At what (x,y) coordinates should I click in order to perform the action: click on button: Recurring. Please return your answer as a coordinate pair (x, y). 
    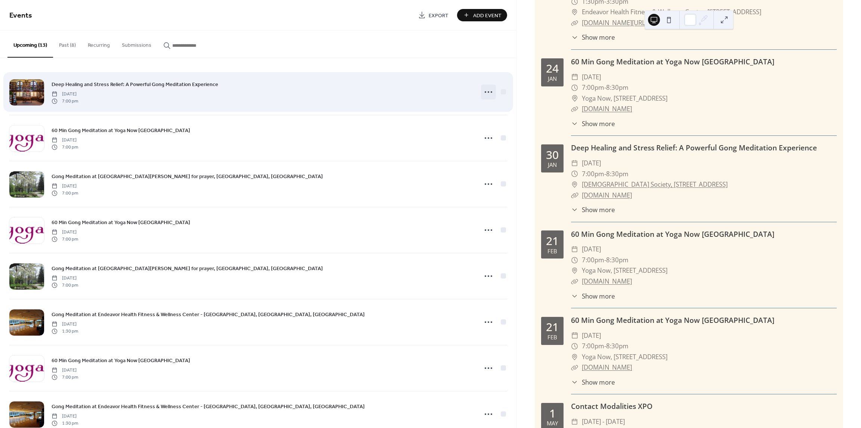
    Looking at the image, I should click on (99, 43).